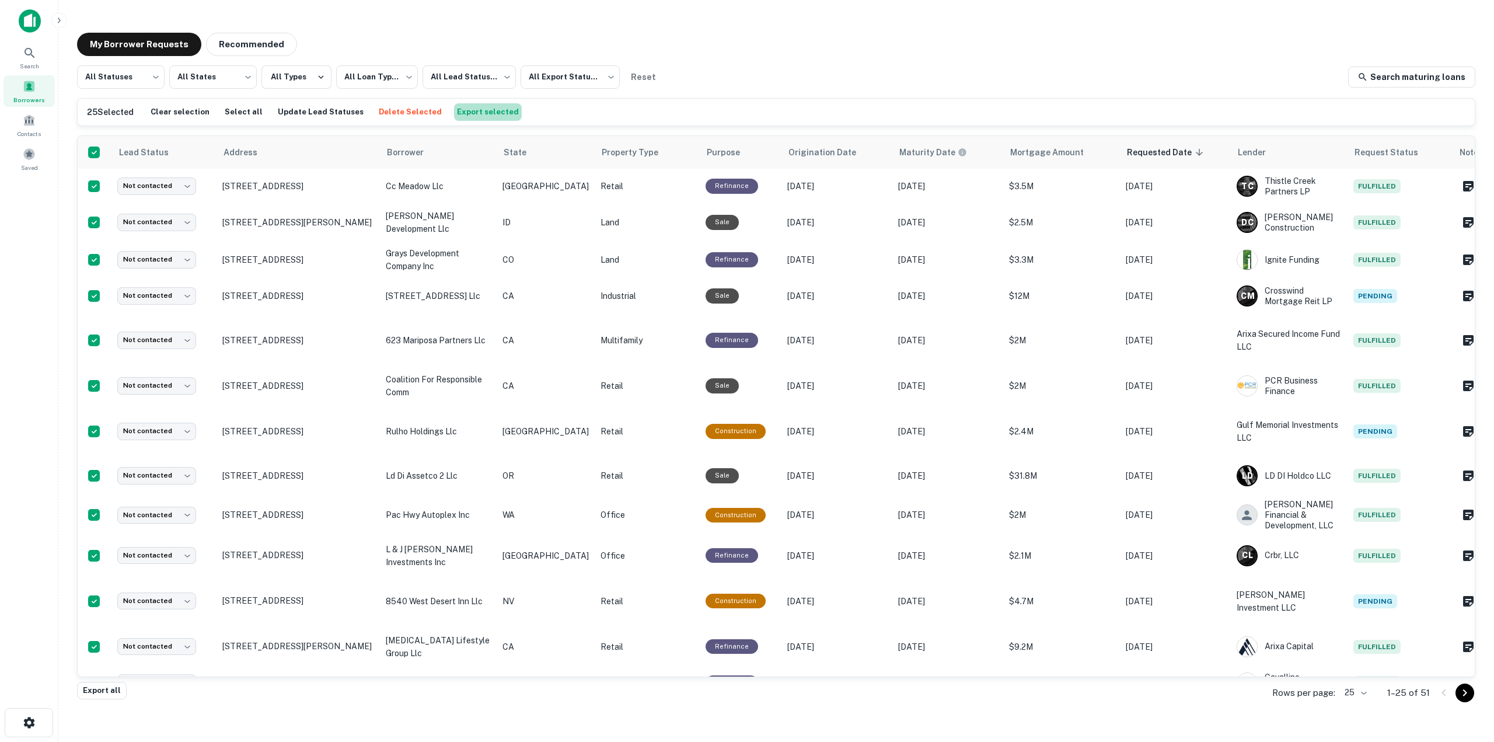 The height and width of the screenshot is (742, 1494). Describe the element at coordinates (1408, 693) in the screenshot. I see `p: 1–25 of 51` at that location.